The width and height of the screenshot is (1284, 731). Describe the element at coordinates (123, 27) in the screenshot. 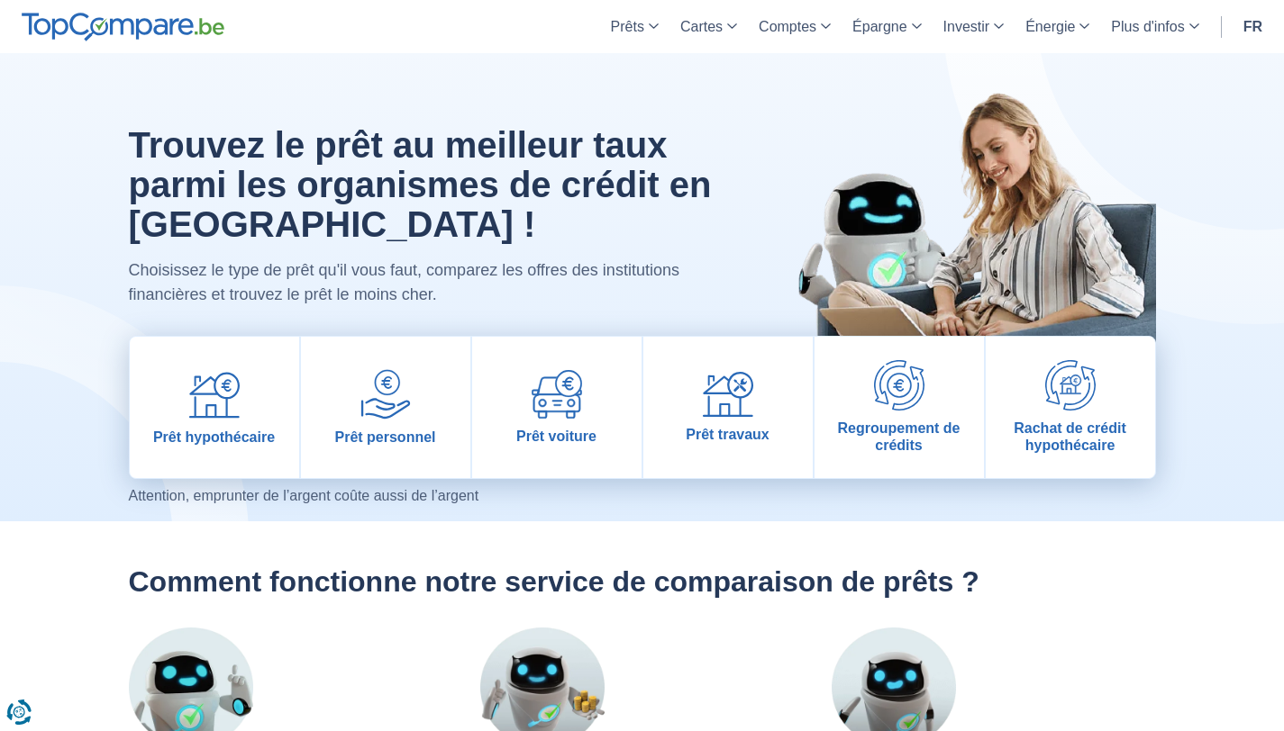

I see `img: TopCompare` at that location.